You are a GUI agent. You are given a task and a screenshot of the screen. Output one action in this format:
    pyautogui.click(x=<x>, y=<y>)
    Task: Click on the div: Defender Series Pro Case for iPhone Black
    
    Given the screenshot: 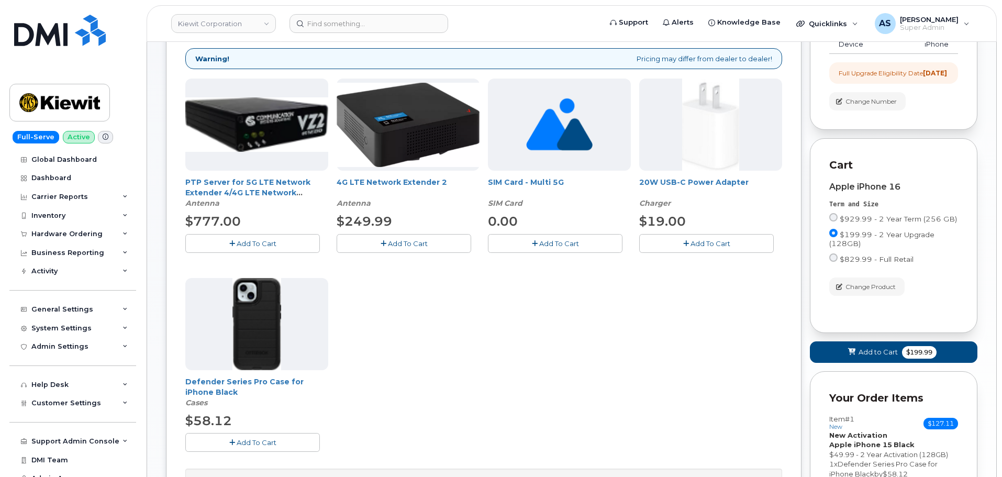 What is the action you would take?
    pyautogui.click(x=257, y=392)
    